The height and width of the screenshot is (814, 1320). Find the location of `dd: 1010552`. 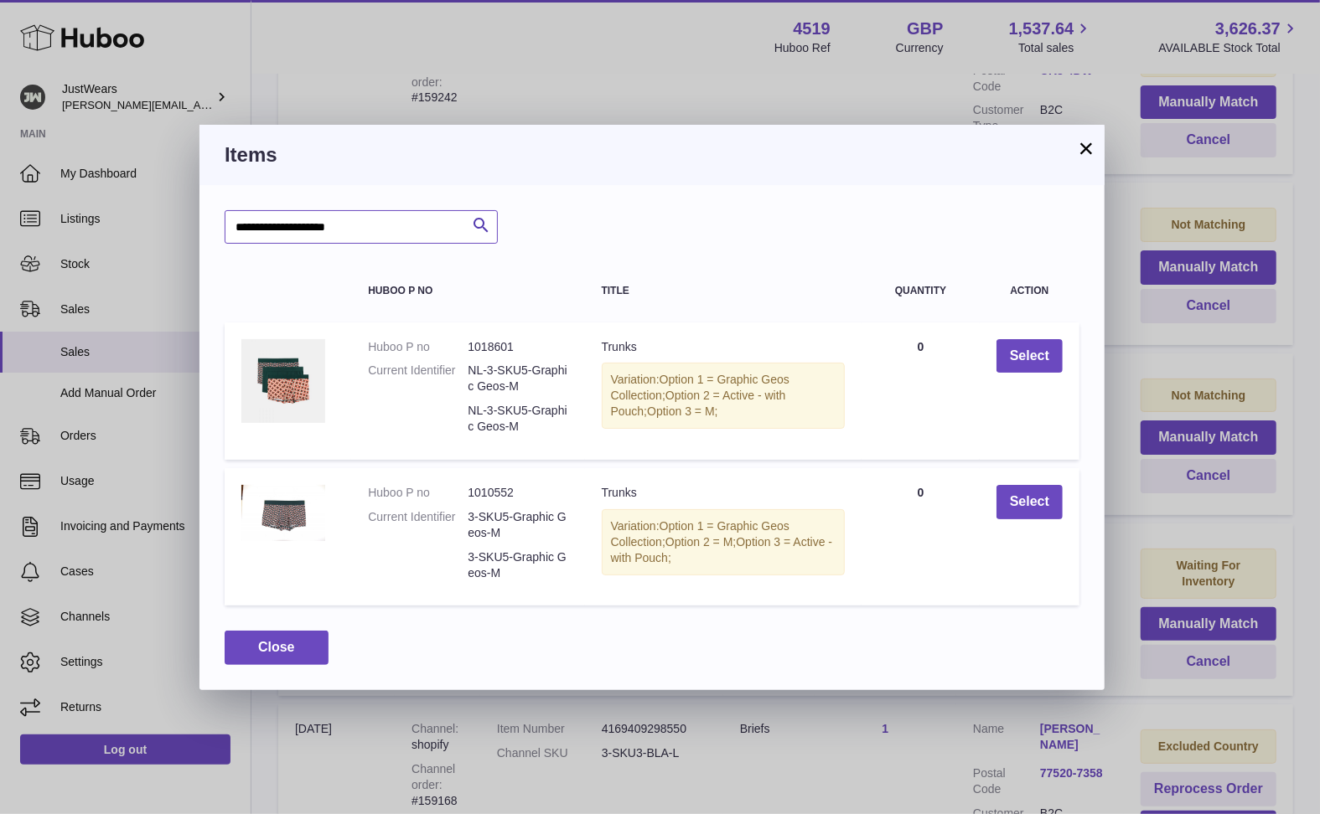

dd: 1010552 is located at coordinates (517, 493).